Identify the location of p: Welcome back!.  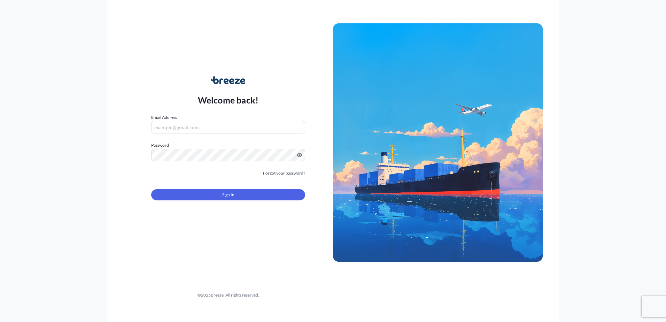
(228, 100).